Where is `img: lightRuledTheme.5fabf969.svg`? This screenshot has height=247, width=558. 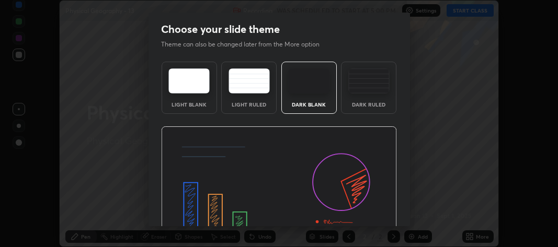
img: lightRuledTheme.5fabf969.svg is located at coordinates (249, 81).